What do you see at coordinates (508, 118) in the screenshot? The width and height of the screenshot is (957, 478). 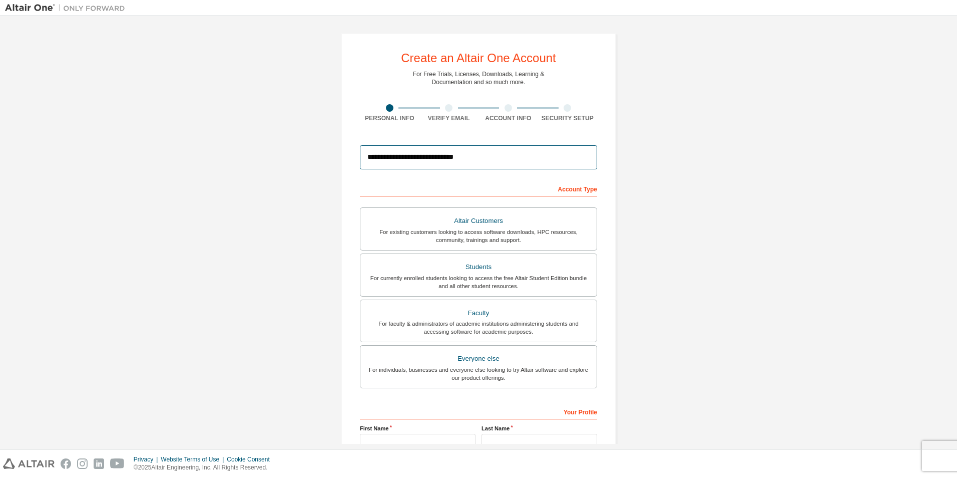 I see `div: Account Info` at bounding box center [508, 118].